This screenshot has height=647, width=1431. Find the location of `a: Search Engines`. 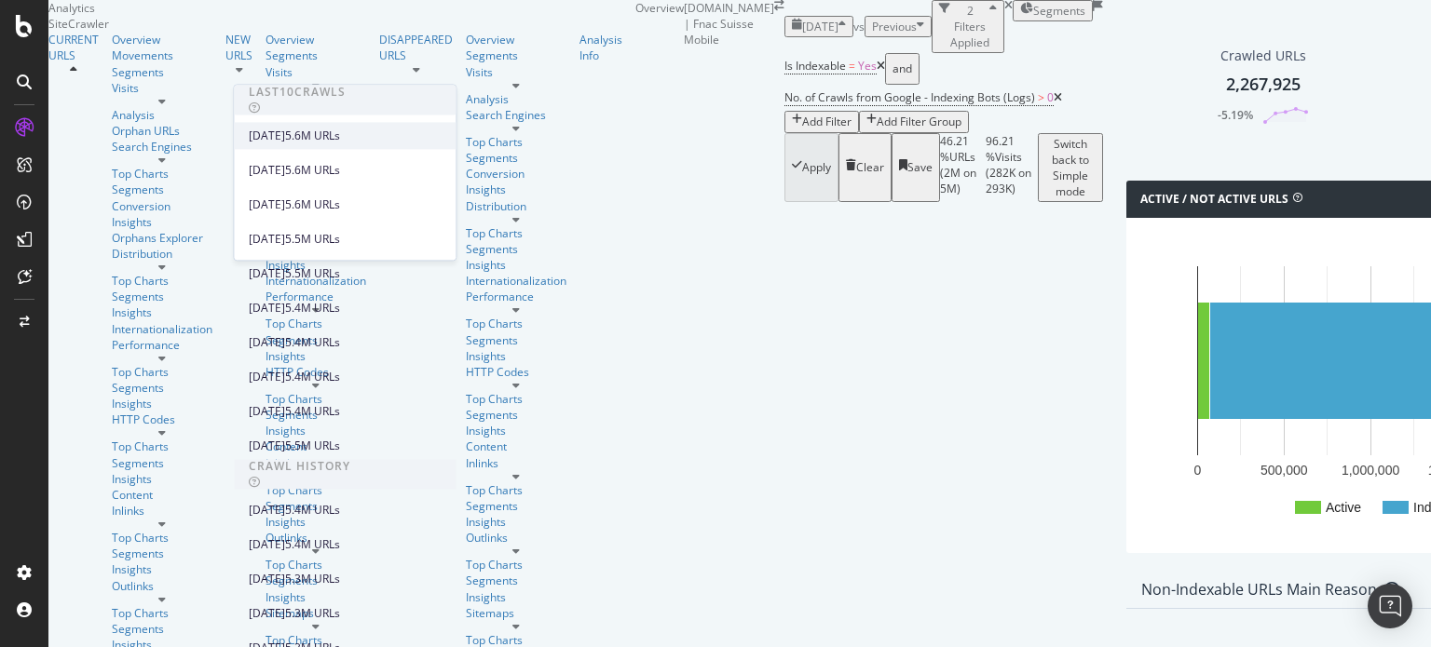

a: Search Engines is located at coordinates (516, 115).